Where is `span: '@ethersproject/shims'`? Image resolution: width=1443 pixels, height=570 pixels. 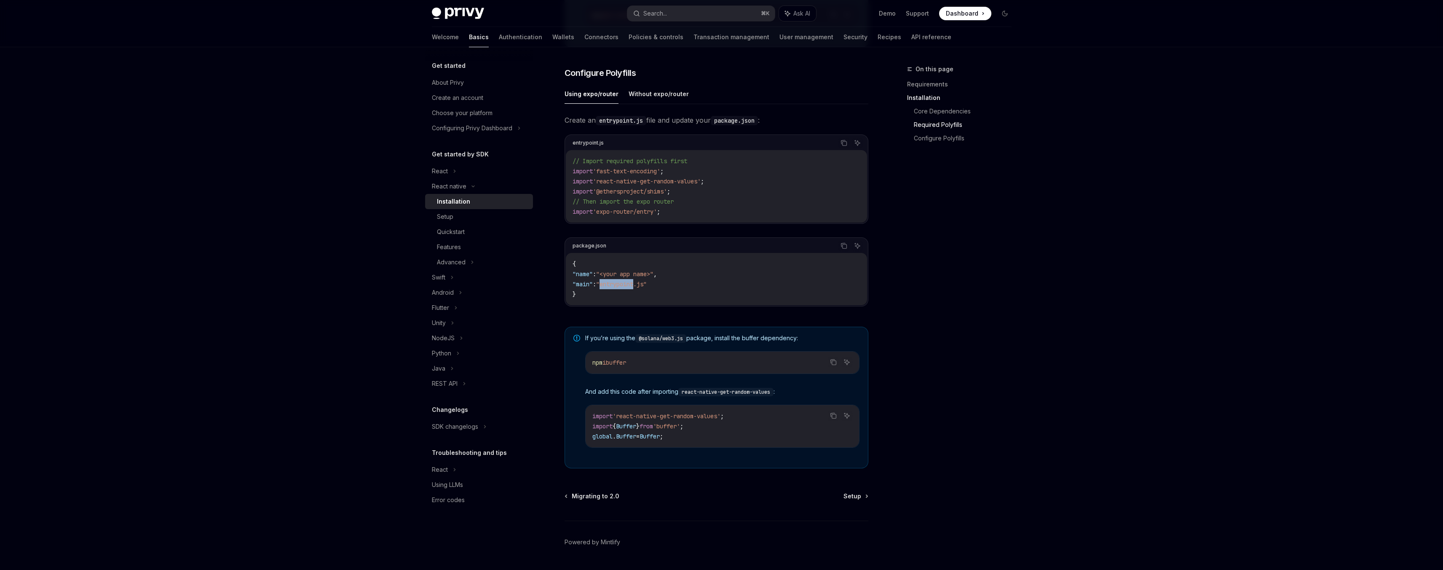 span: '@ethersproject/shims' is located at coordinates (630, 191).